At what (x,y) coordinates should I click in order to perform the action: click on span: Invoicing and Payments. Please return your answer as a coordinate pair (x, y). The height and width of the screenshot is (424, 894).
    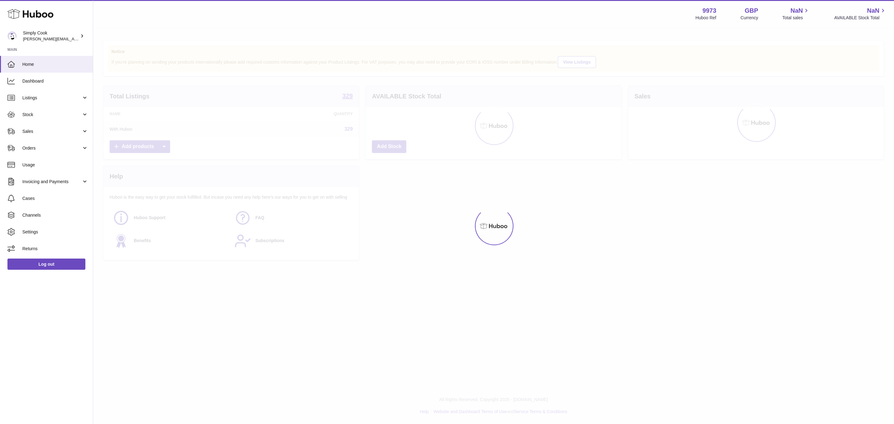
    Looking at the image, I should click on (52, 181).